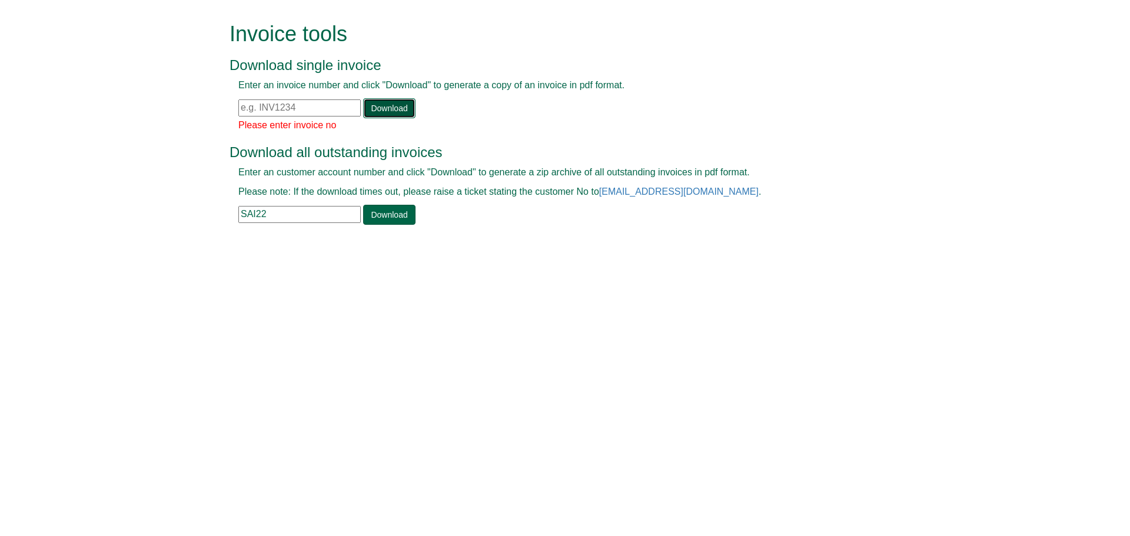 Image resolution: width=1130 pixels, height=536 pixels. I want to click on input: e.g. BLA02, so click(300, 214).